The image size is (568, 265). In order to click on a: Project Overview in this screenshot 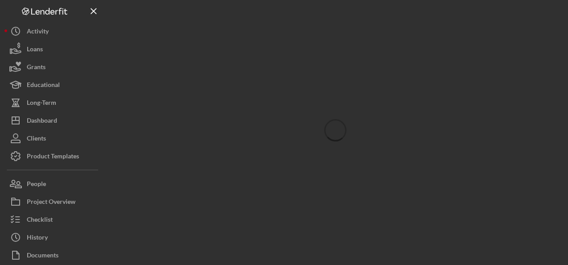, I will do `click(54, 202)`.